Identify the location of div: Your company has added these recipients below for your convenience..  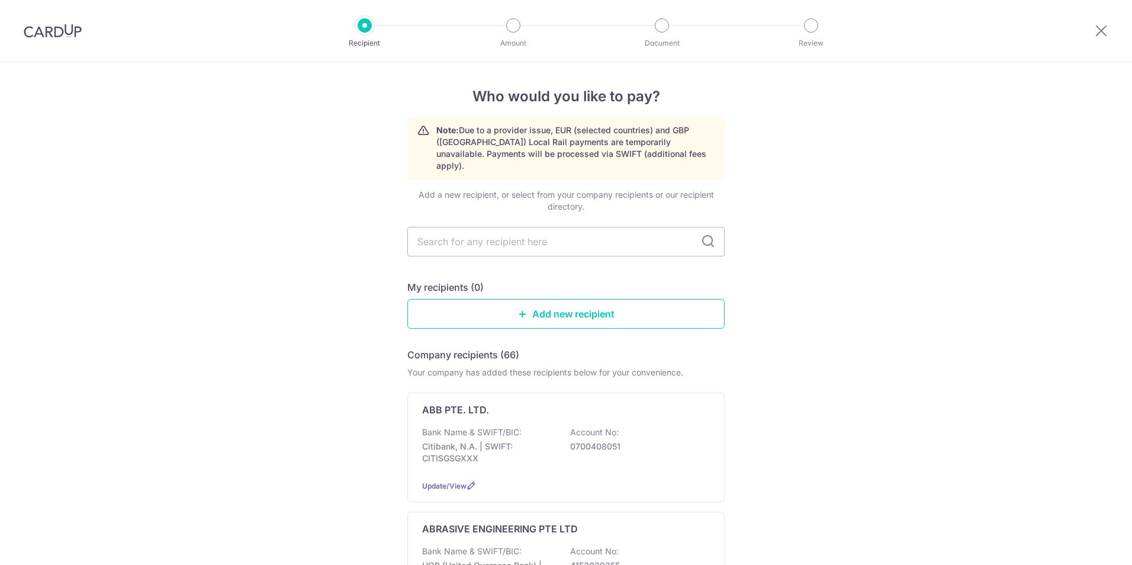
(566, 372).